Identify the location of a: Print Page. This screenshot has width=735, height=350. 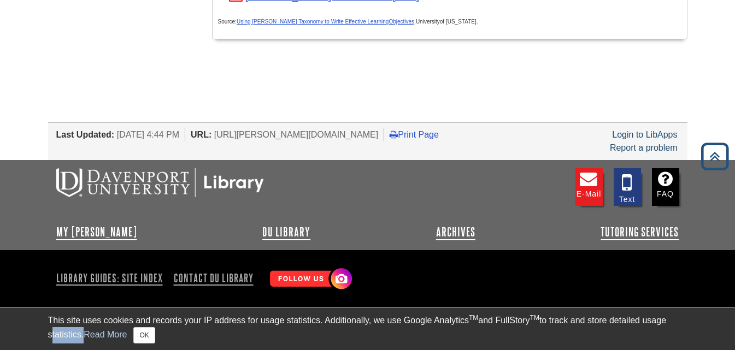
(414, 134).